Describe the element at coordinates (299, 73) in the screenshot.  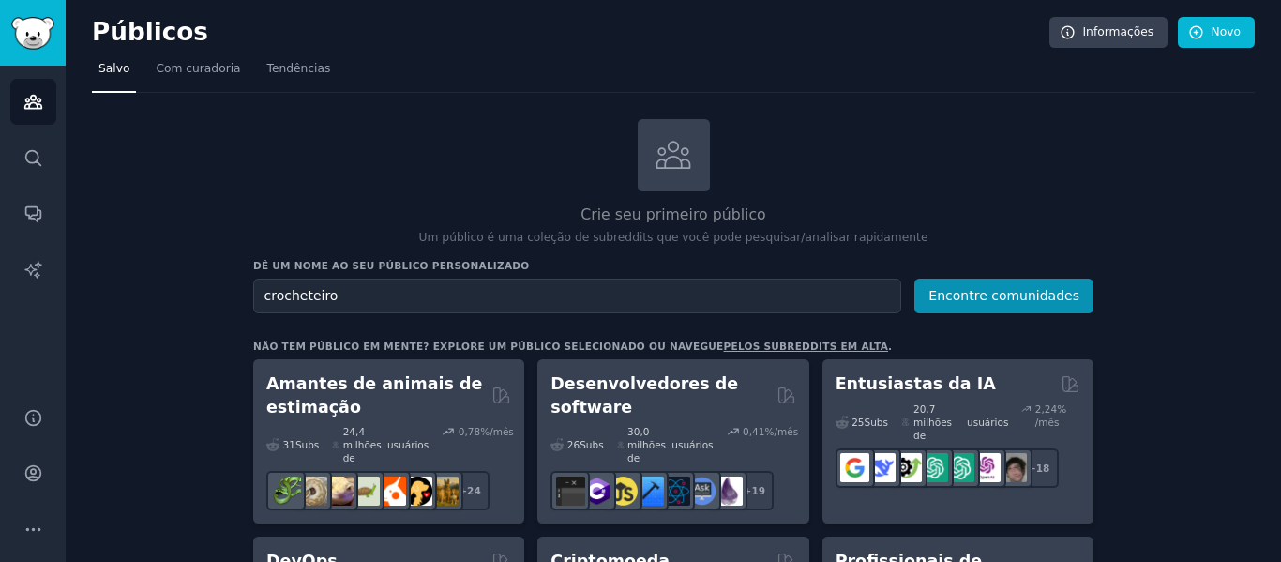
I see `a: Tendências` at that location.